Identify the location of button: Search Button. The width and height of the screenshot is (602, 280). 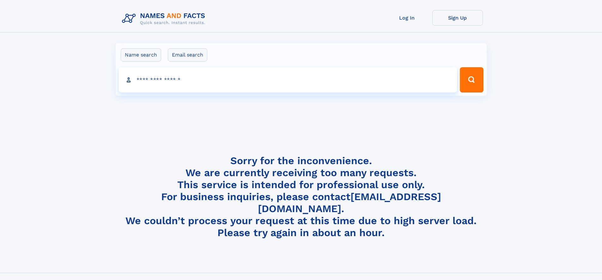
(471, 80).